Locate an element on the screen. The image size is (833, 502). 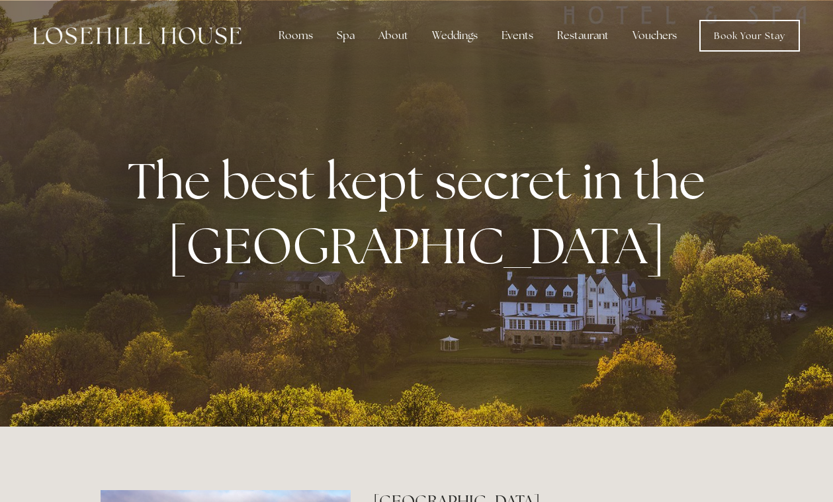
a: Vouchers is located at coordinates (654, 36).